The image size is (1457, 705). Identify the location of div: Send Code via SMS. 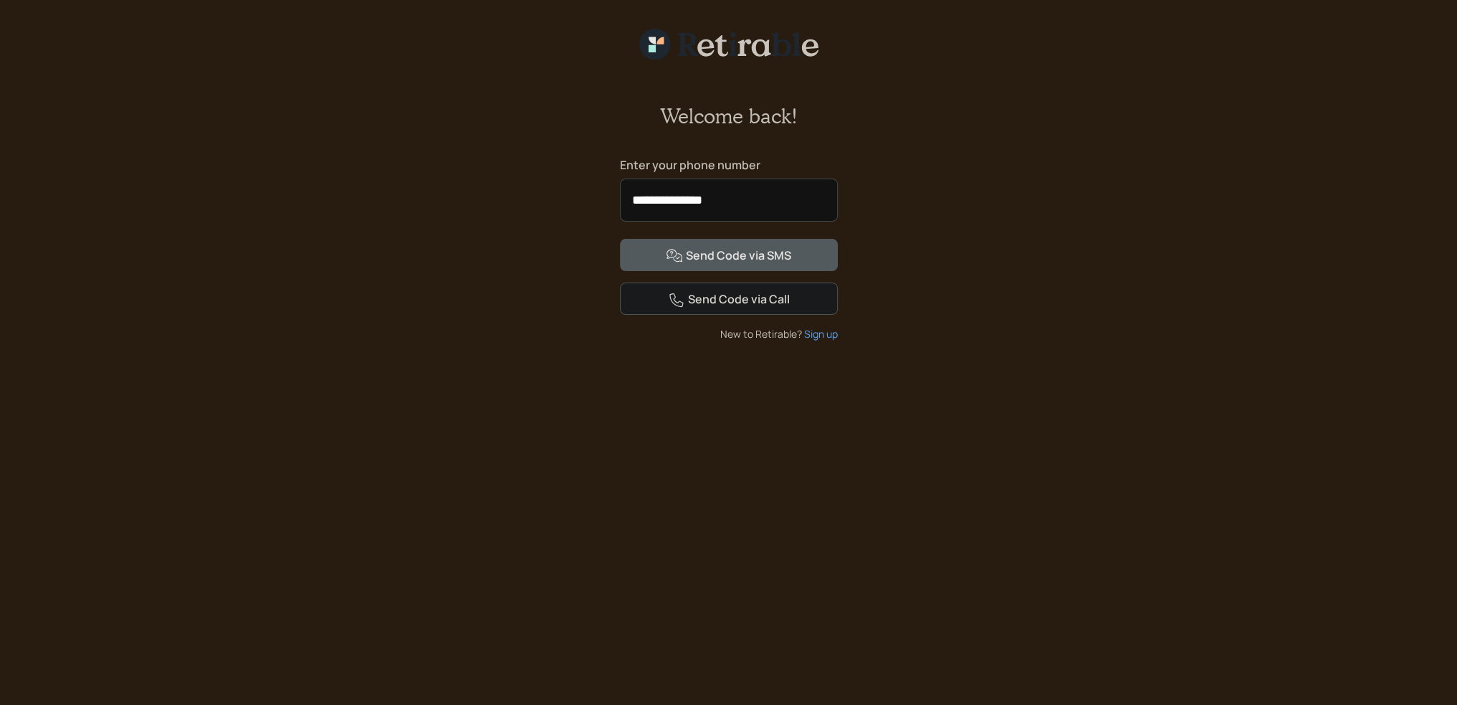
(728, 256).